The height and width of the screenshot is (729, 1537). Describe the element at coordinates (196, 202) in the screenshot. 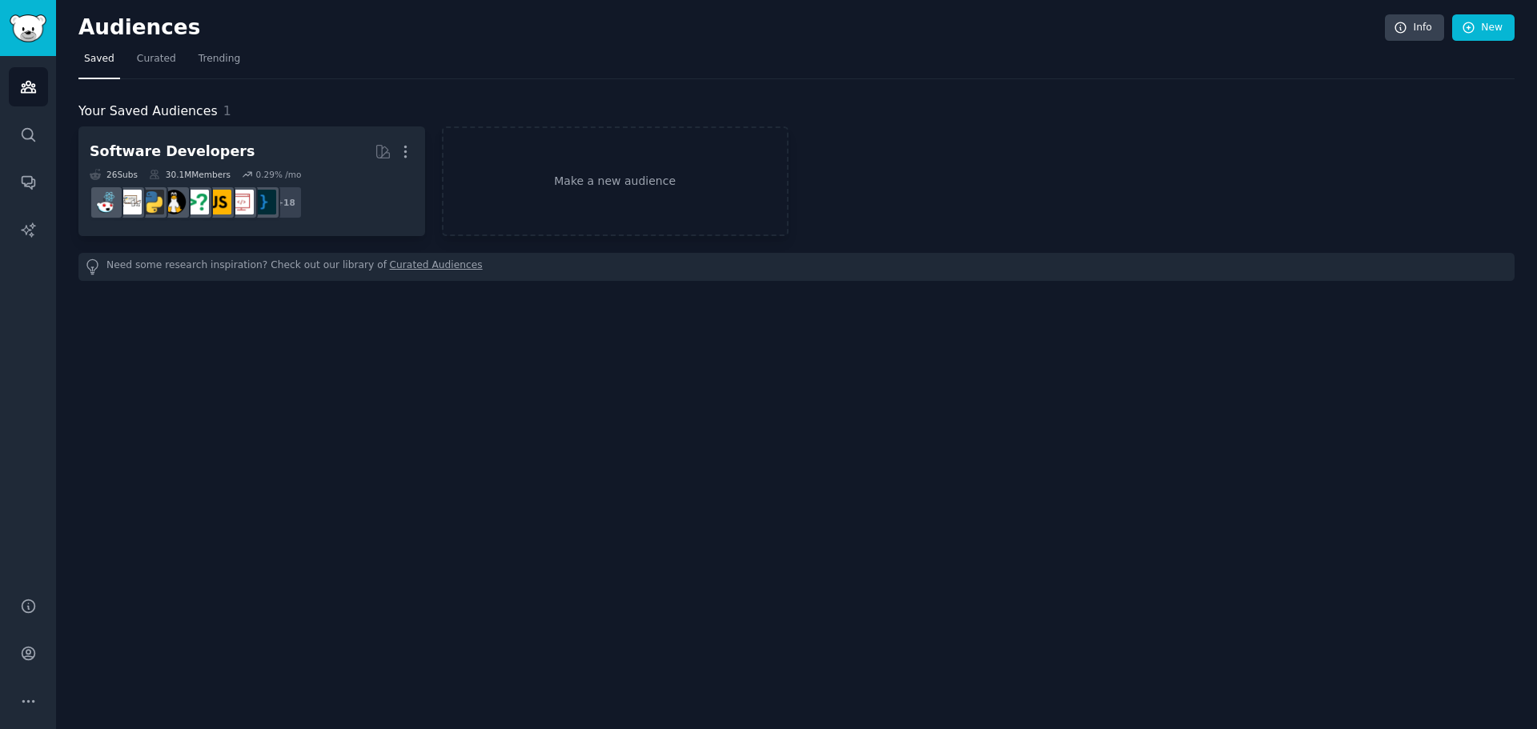

I see `img: cscareerquestions` at that location.